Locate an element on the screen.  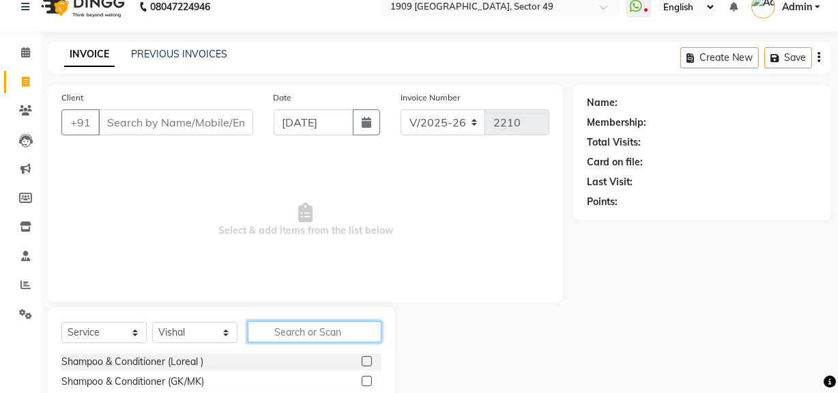
input: Search or Scan is located at coordinates (315, 331).